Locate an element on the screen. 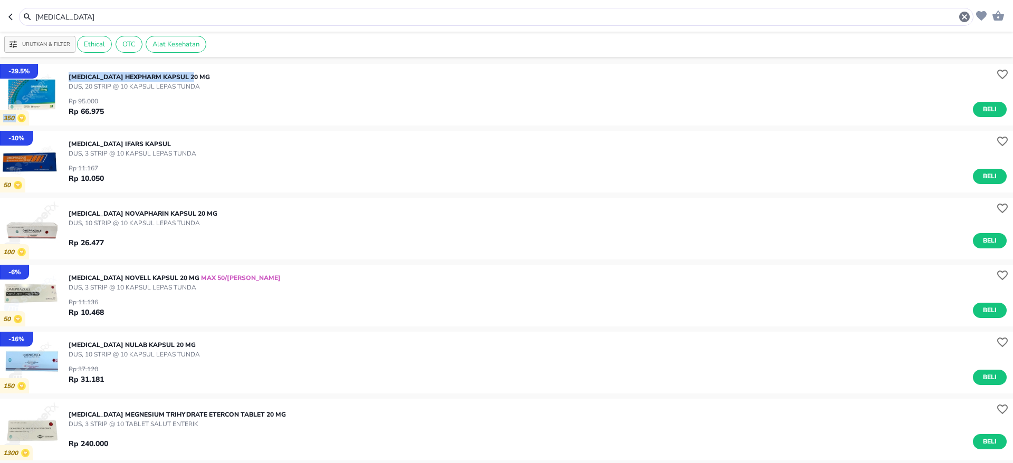 The width and height of the screenshot is (1013, 463). p: Rp 240.000 is located at coordinates (88, 444).